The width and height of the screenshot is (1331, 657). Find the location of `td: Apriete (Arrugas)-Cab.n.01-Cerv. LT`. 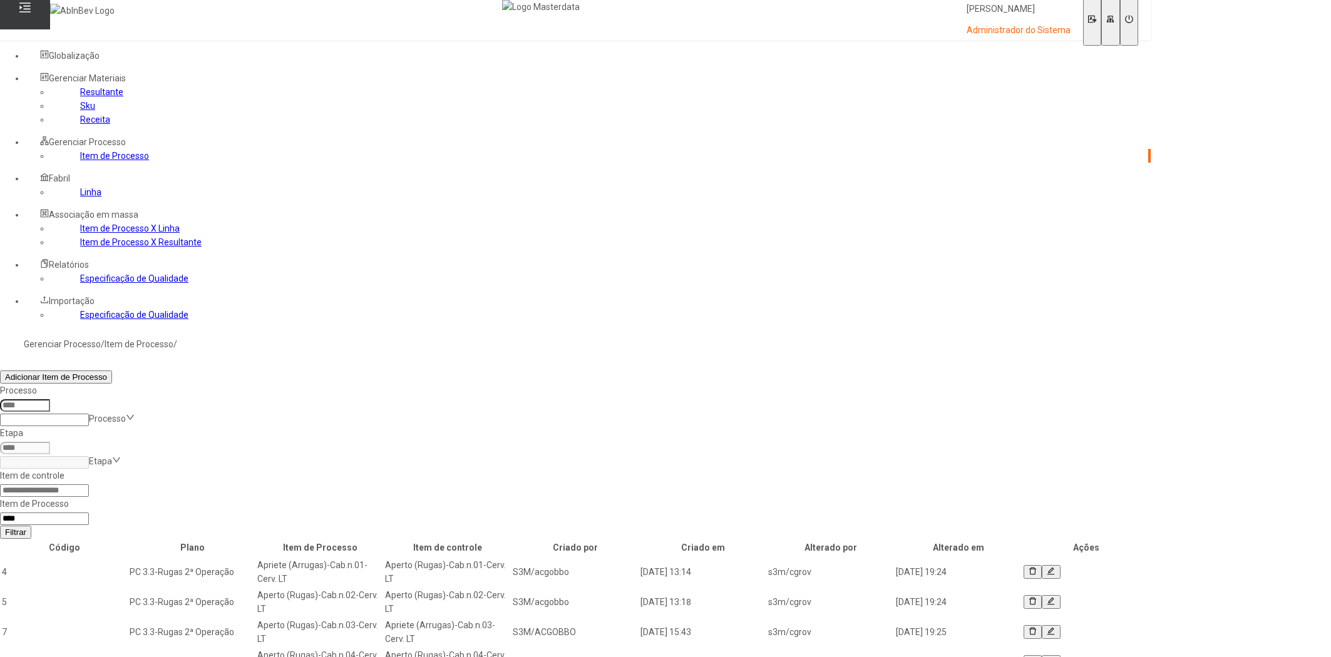

td: Apriete (Arrugas)-Cab.n.01-Cerv. LT is located at coordinates (320, 572).